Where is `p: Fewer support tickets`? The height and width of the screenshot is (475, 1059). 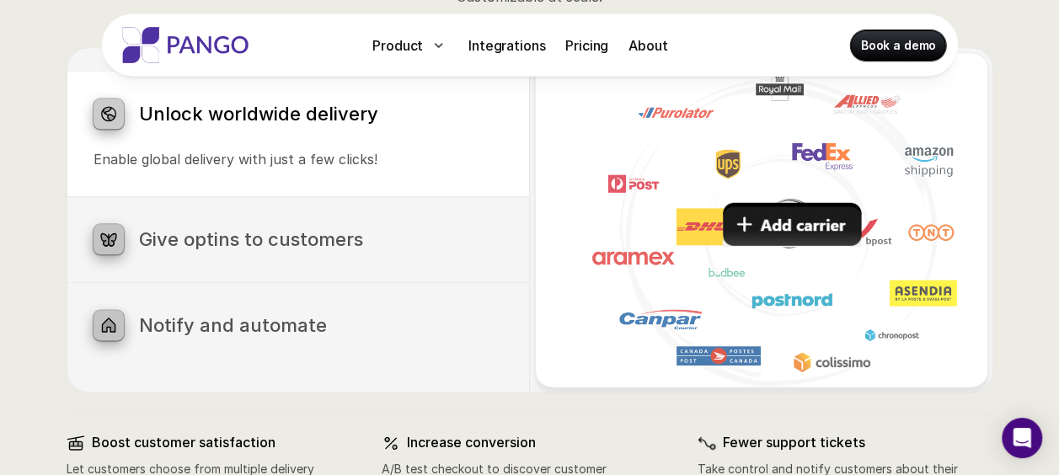 p: Fewer support tickets is located at coordinates (857, 442).